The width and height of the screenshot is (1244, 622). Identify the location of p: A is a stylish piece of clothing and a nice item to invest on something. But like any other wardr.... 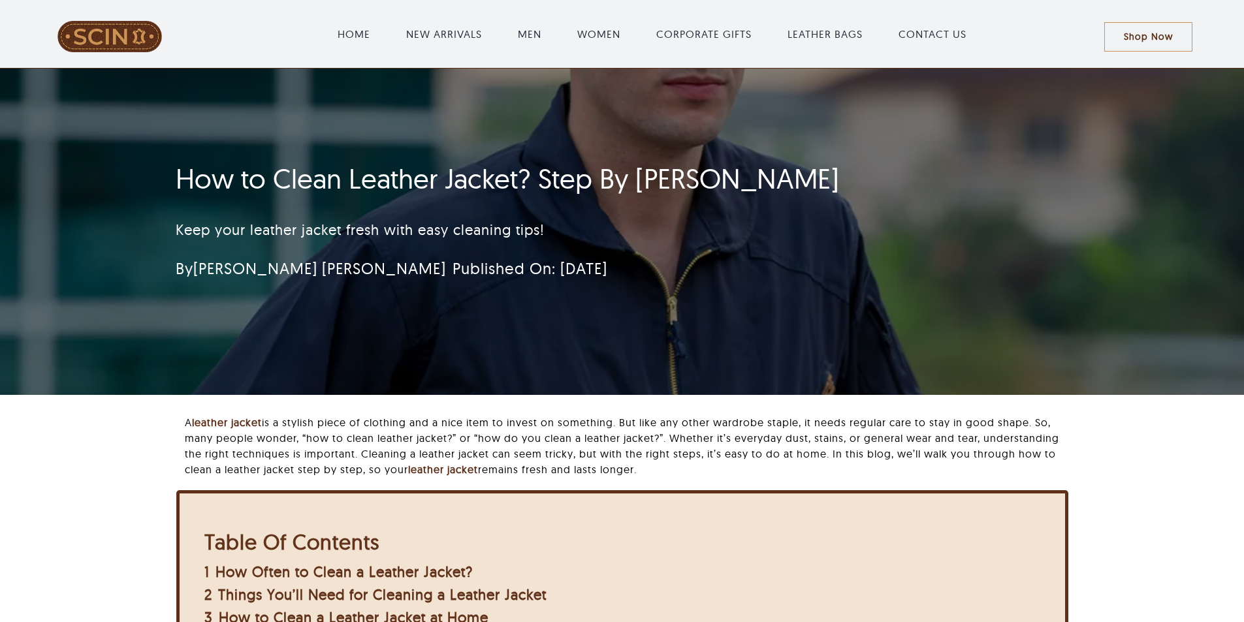
(626, 446).